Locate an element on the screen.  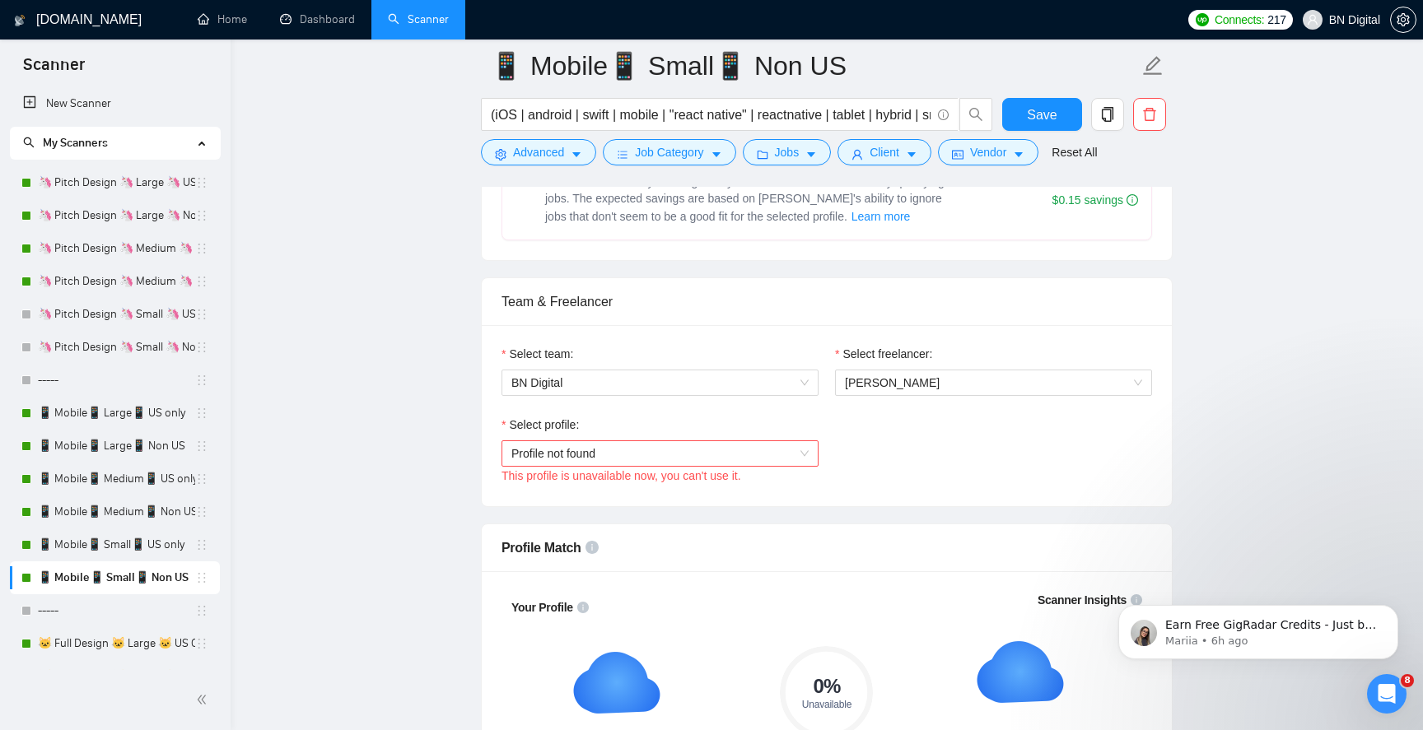
li: 📱 Mobile📱 Small📱 Non US is located at coordinates (114, 578).